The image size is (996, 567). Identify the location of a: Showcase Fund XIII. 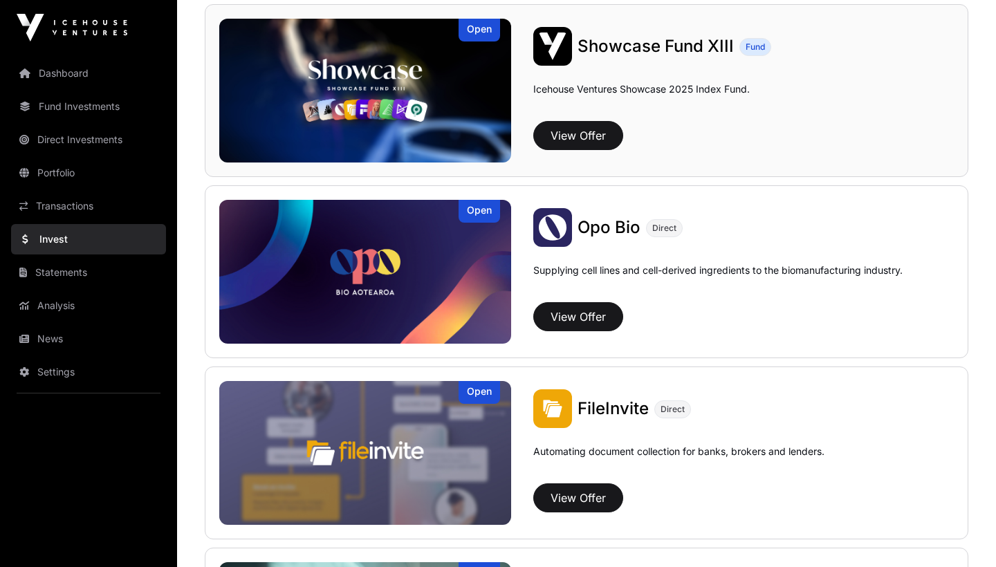
(656, 46).